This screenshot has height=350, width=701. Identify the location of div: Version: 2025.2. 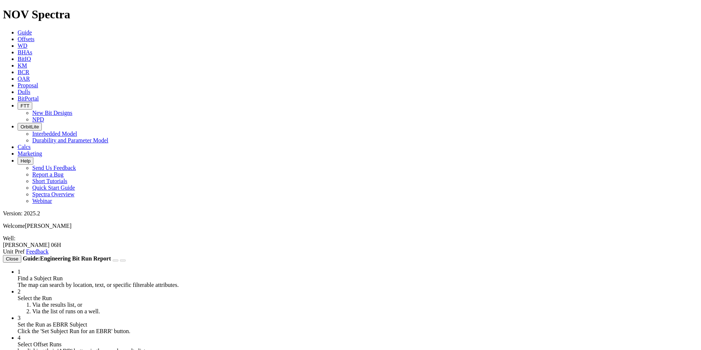
(350, 213).